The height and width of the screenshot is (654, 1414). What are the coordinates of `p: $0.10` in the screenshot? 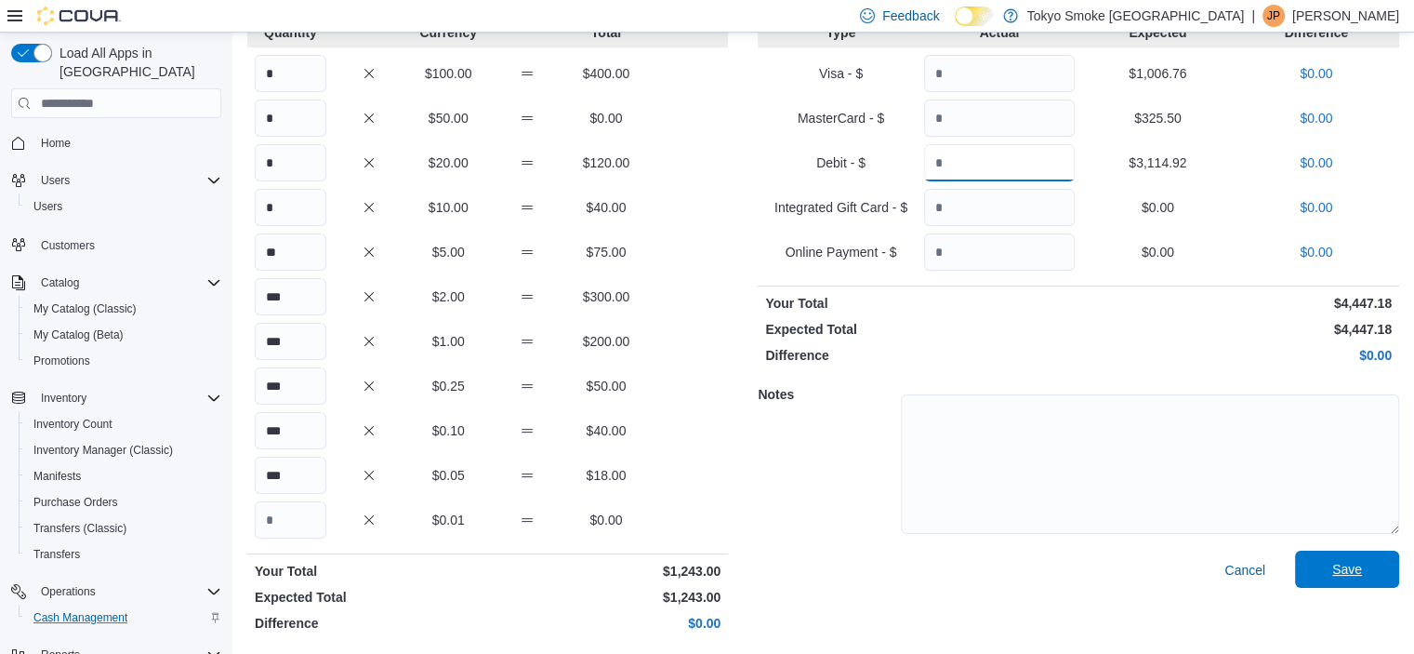 It's located at (448, 430).